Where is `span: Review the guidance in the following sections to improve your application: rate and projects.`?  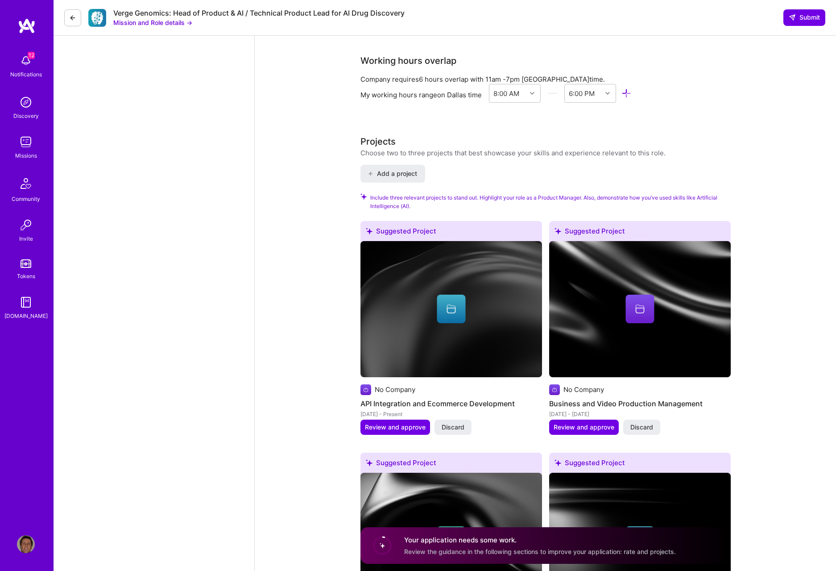
span: Review the guidance in the following sections to improve your application: rate and projects. is located at coordinates (540, 551).